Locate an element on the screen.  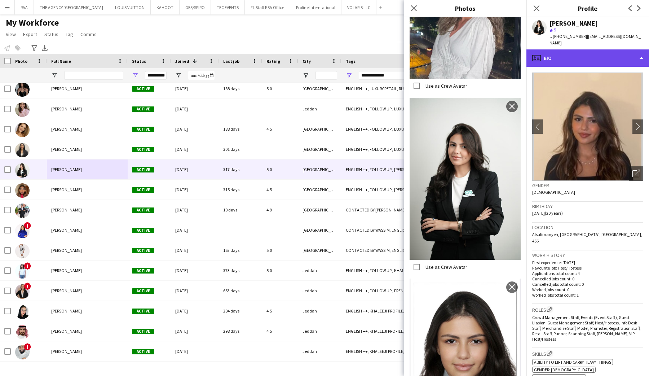
img: Omar Alsadonui is located at coordinates (22, 251).